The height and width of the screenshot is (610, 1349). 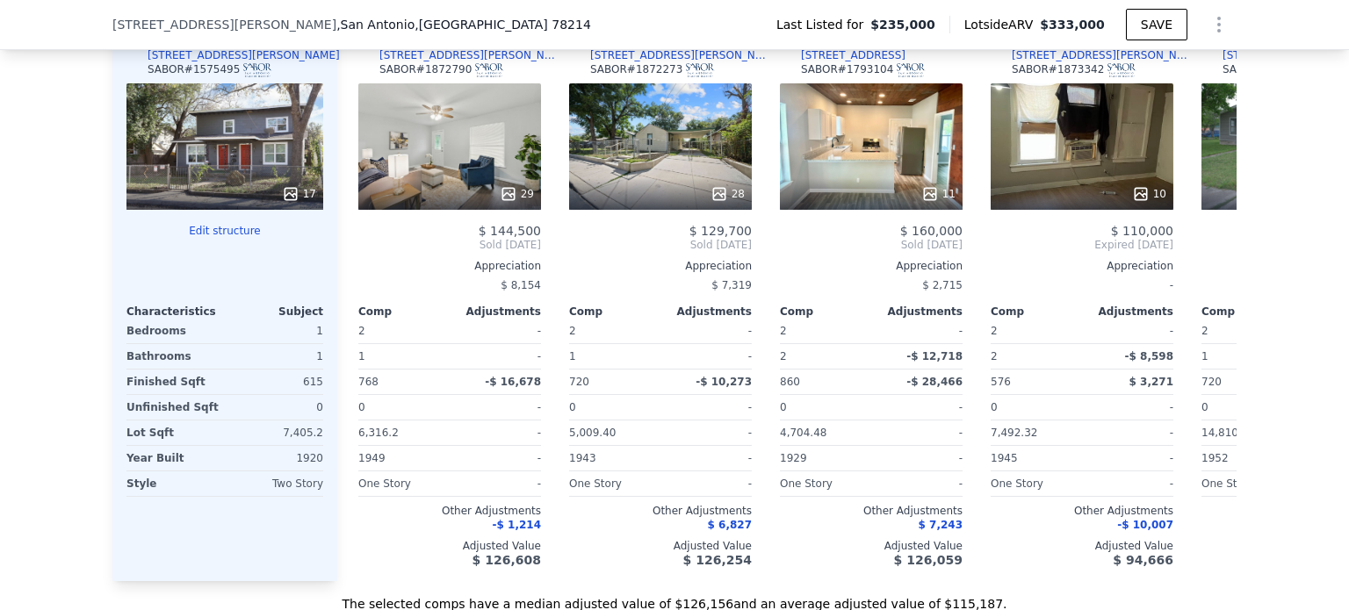 What do you see at coordinates (1245, 458) in the screenshot?
I see `div: 1952` at bounding box center [1245, 458].